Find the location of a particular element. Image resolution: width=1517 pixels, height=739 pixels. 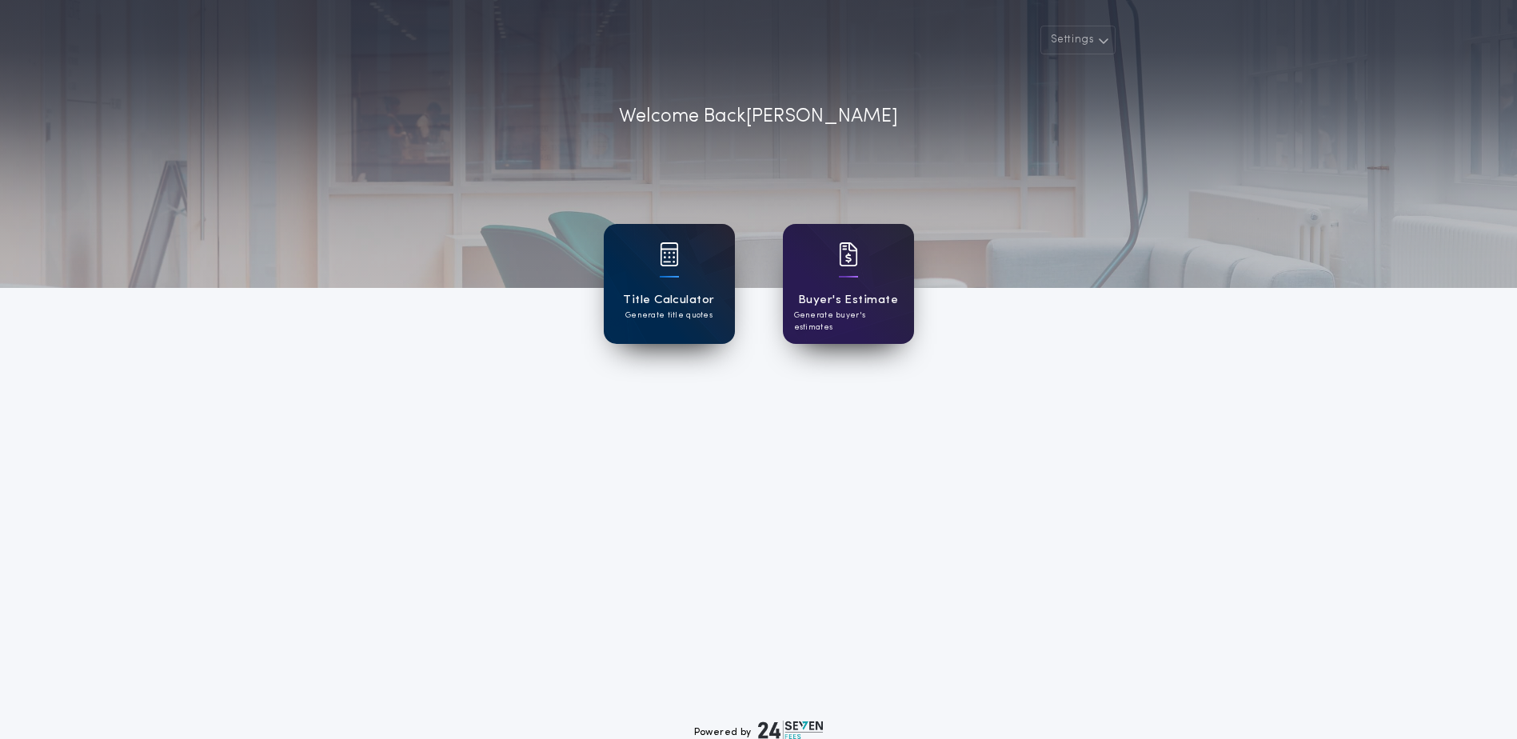

p: Generate buyer's estimates is located at coordinates (848, 321).